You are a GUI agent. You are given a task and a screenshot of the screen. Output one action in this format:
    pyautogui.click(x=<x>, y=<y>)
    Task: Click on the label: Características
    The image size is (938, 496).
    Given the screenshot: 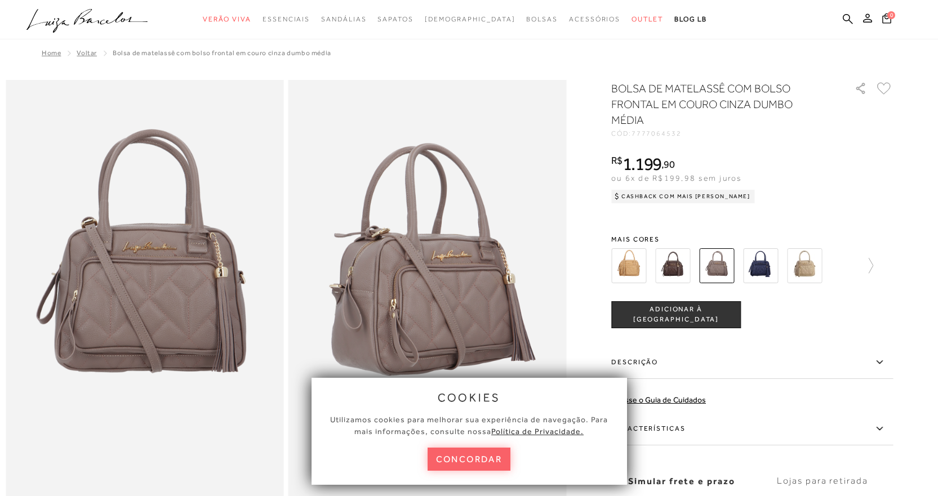 What is the action you would take?
    pyautogui.click(x=752, y=429)
    